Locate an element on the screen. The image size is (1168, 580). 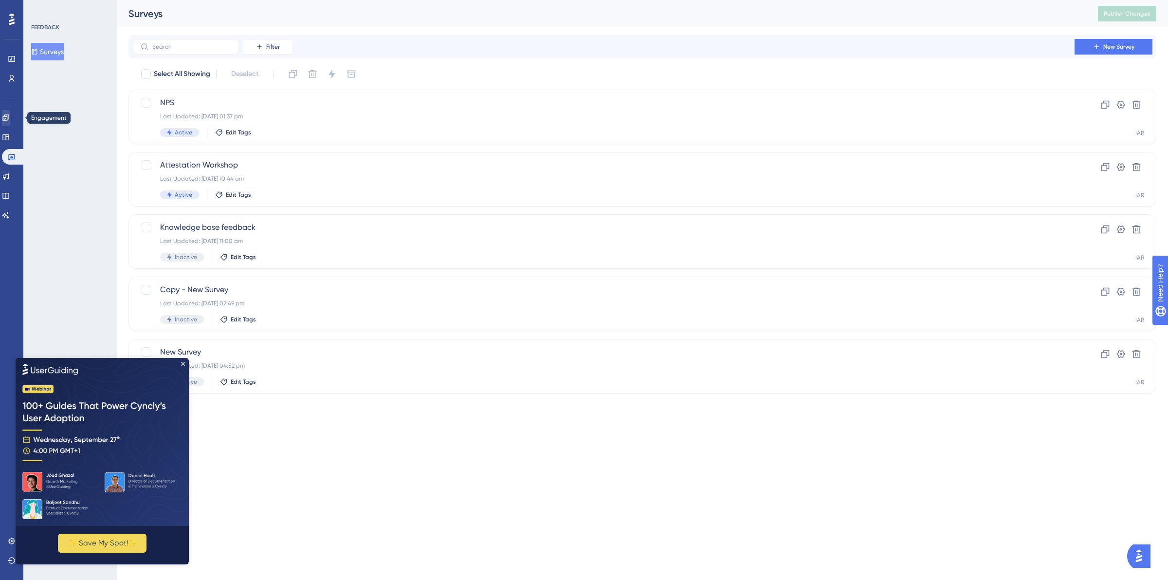
button: Publish Changes is located at coordinates (1127, 14).